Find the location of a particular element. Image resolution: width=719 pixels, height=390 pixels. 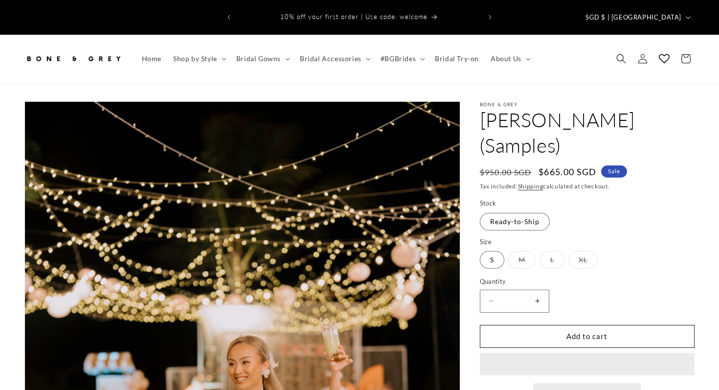

summary: Bridal Gowns is located at coordinates (262, 59).